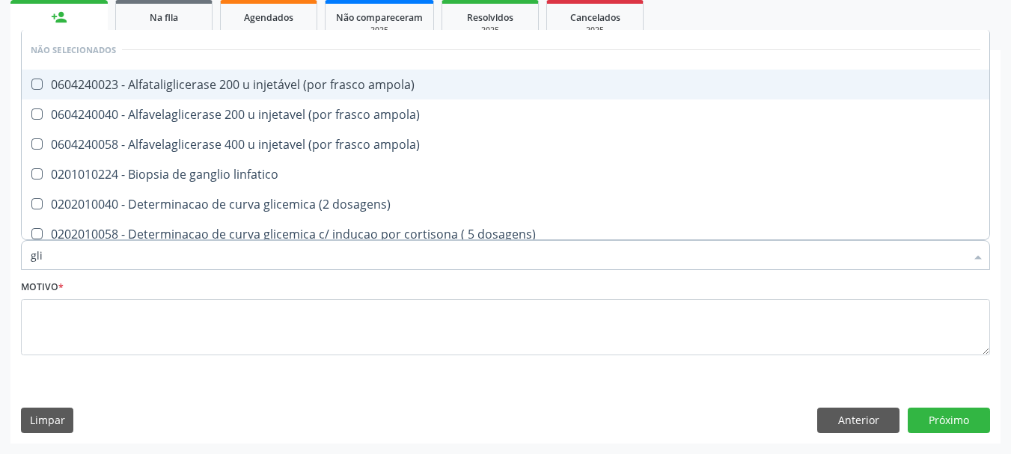 The image size is (1011, 454). Describe the element at coordinates (42, 287) in the screenshot. I see `label: Motivo` at that location.